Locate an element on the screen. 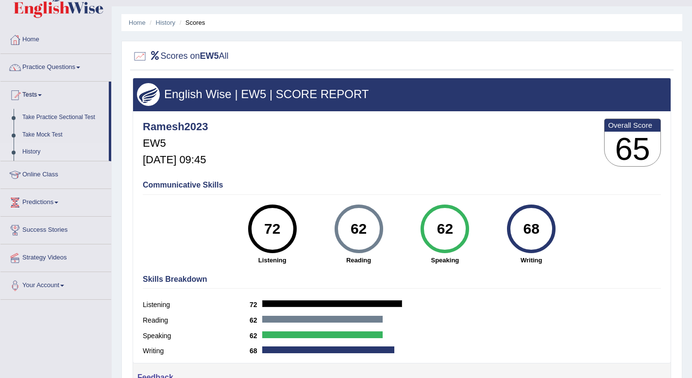 The height and width of the screenshot is (378, 692). h4: Skills Breakdown is located at coordinates (402, 279).